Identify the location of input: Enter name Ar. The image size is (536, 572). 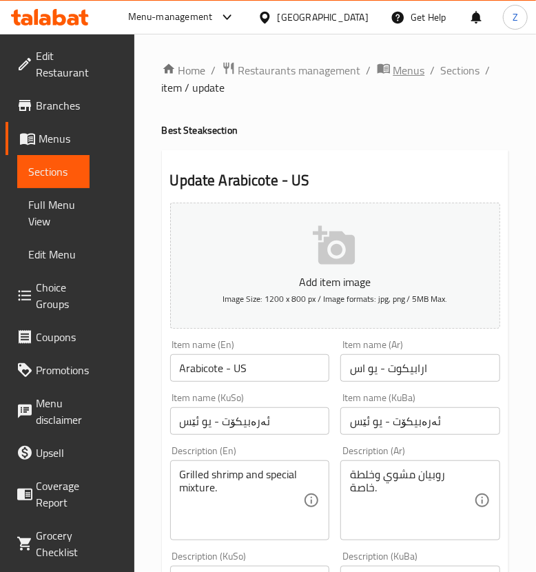
(420, 368).